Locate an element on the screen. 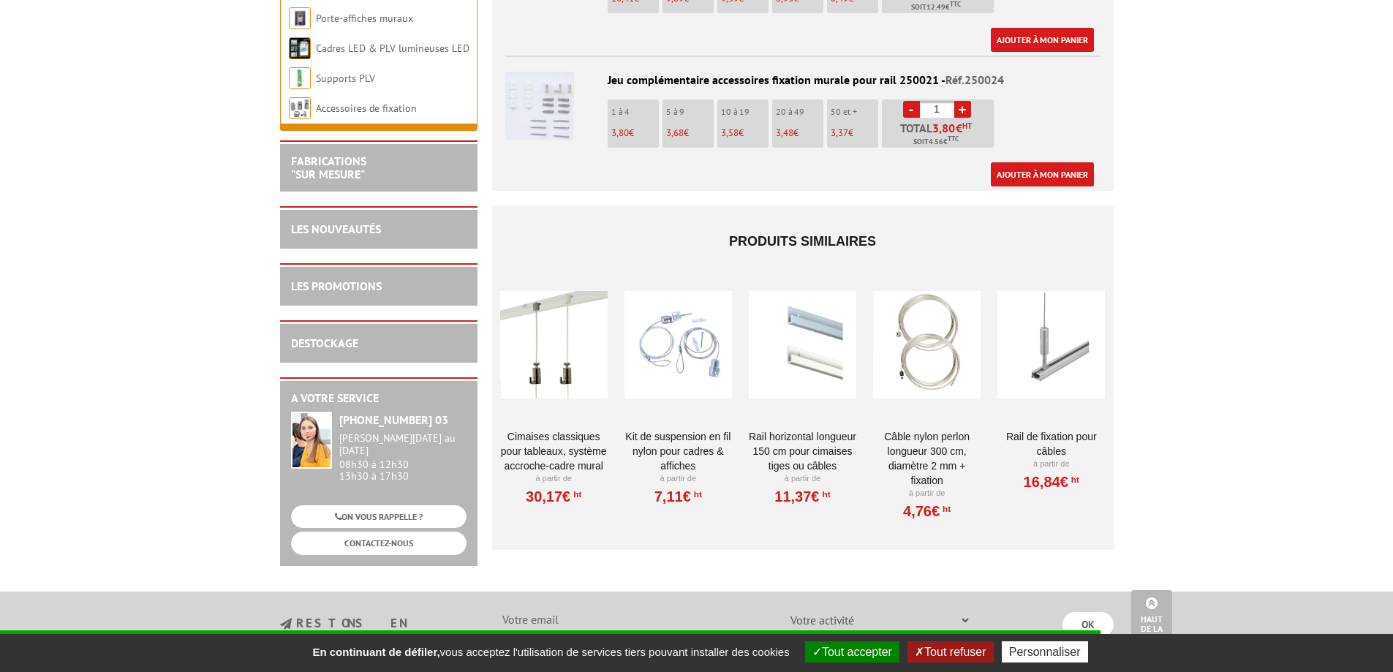 This screenshot has width=1393, height=672. strong: En continuant de défiler, is located at coordinates (376, 652).